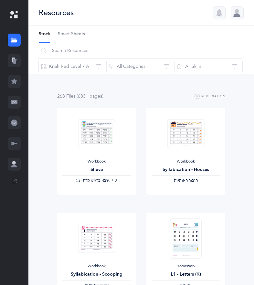 The width and height of the screenshot is (254, 285). I want to click on span: Smart Sheets, so click(71, 34).